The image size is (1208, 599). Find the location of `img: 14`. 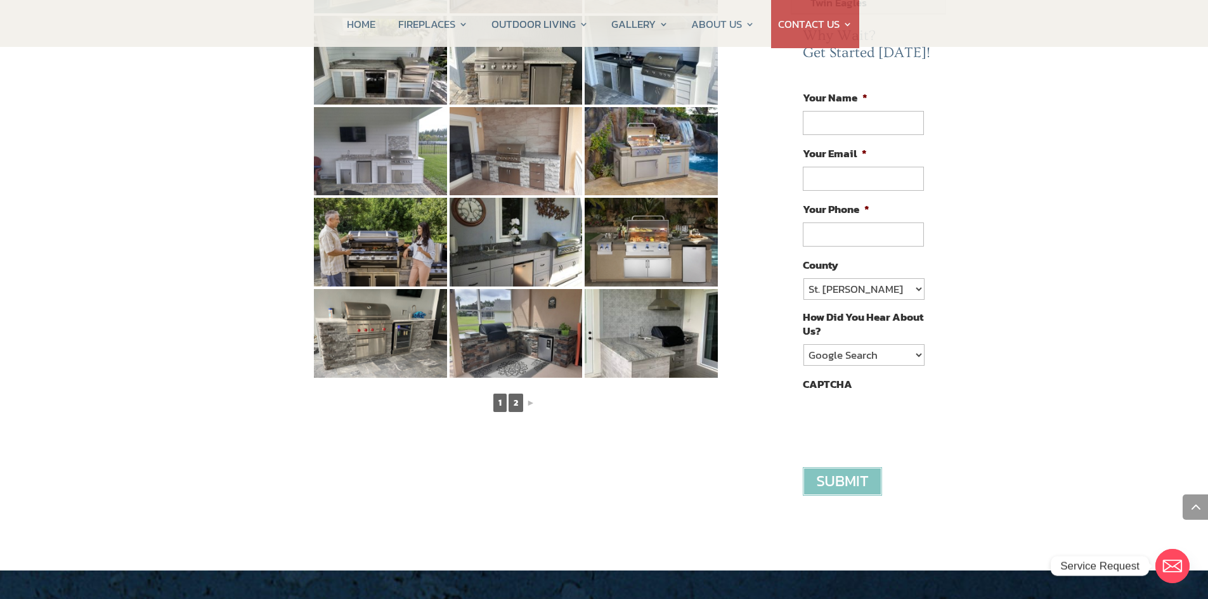

img: 14 is located at coordinates (651, 60).